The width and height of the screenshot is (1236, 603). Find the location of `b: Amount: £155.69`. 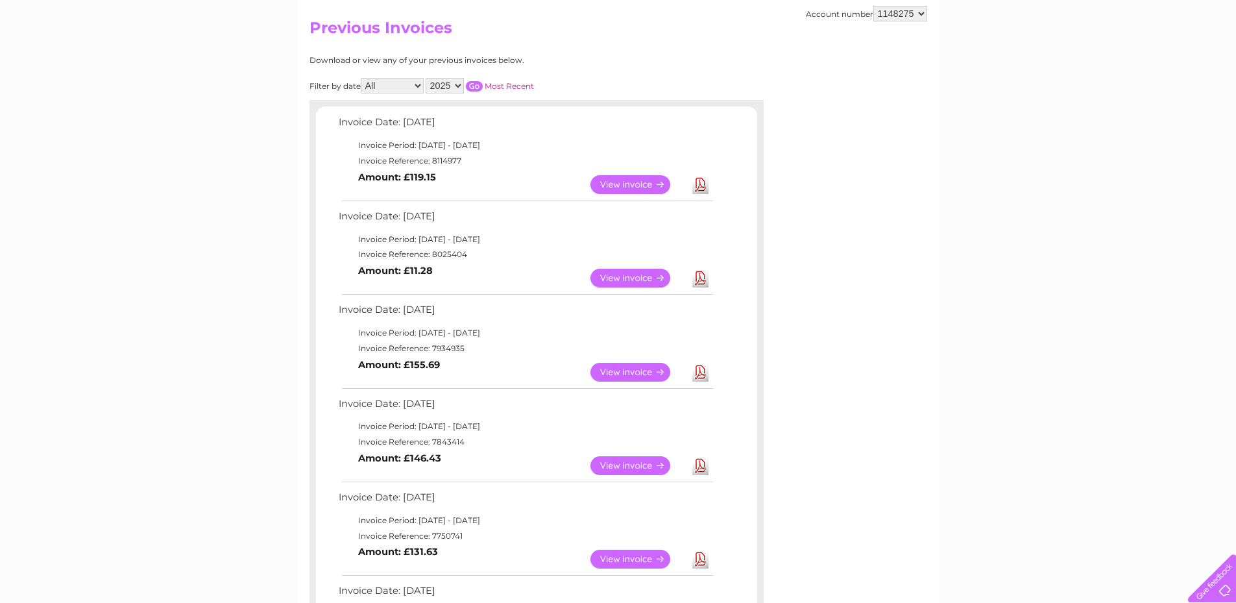

b: Amount: £155.69 is located at coordinates (399, 365).